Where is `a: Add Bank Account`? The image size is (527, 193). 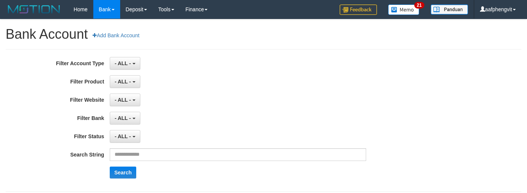 a: Add Bank Account is located at coordinates (116, 35).